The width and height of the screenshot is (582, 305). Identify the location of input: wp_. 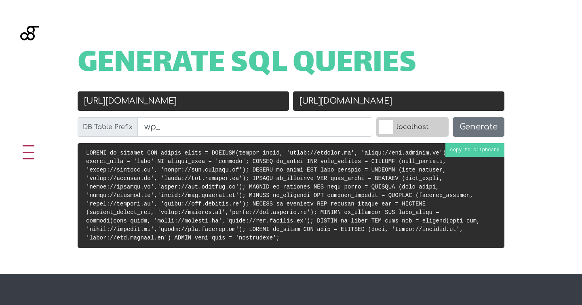
(255, 127).